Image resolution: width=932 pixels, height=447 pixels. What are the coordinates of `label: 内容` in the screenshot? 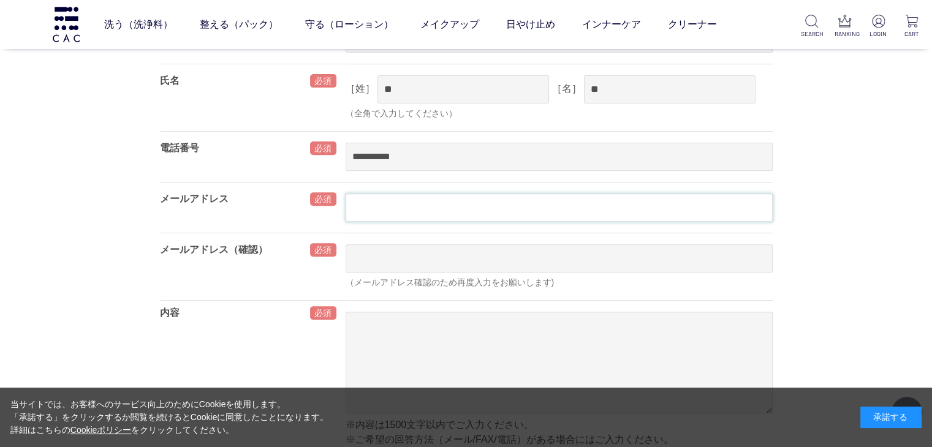 It's located at (170, 313).